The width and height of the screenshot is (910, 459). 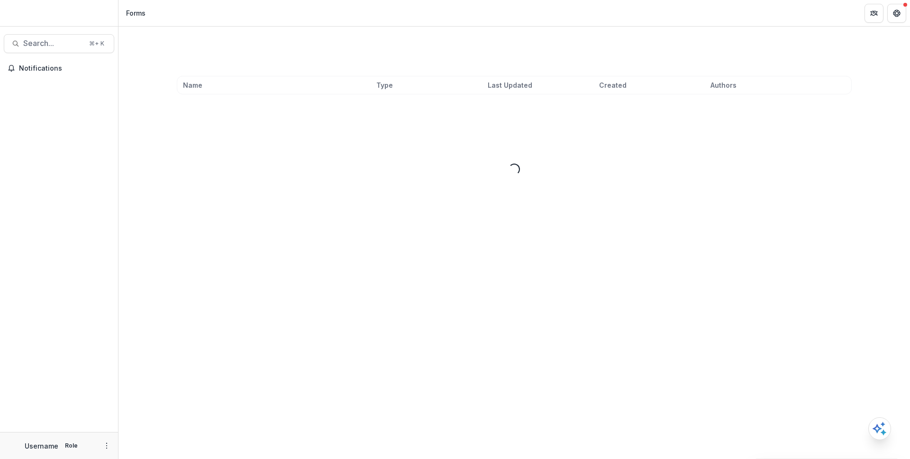 What do you see at coordinates (384, 85) in the screenshot?
I see `span: Type` at bounding box center [384, 85].